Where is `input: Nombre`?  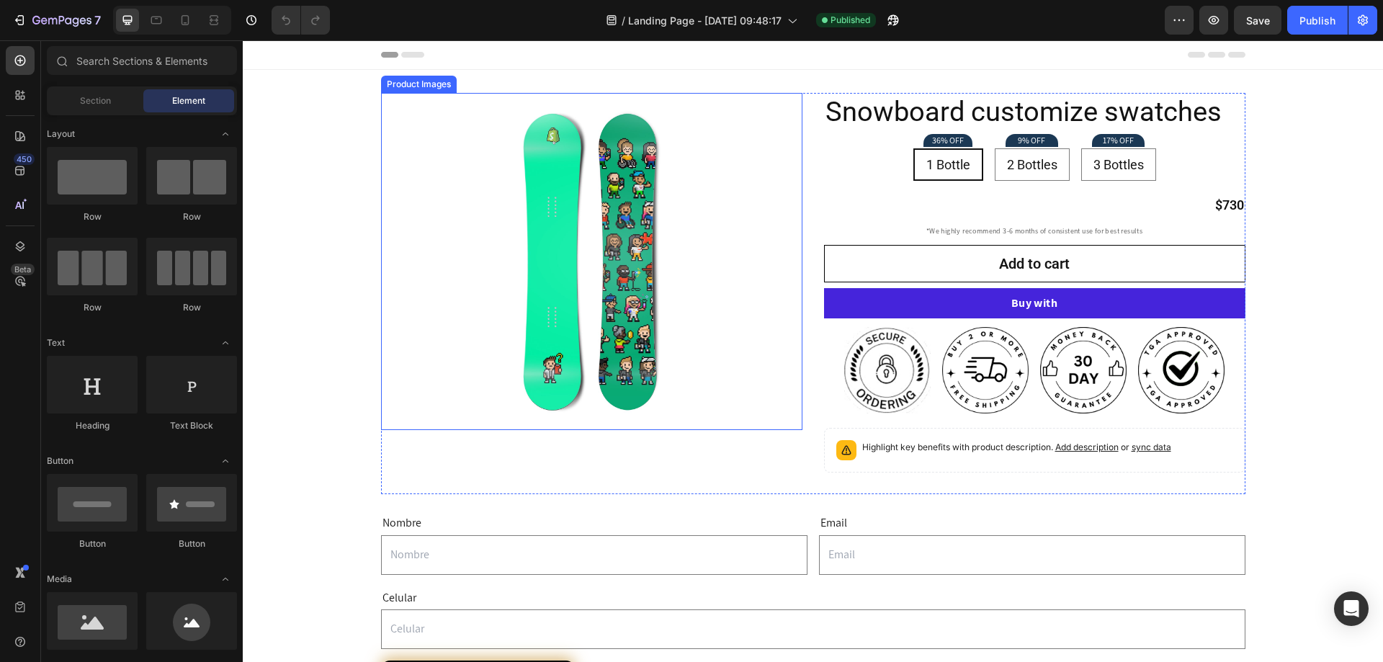
input: Nombre is located at coordinates (351, 514).